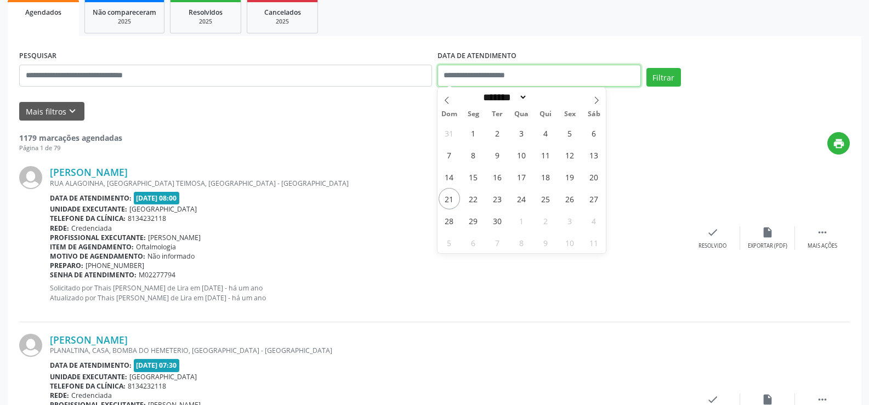 The width and height of the screenshot is (869, 405). I want to click on span: Qua, so click(521, 114).